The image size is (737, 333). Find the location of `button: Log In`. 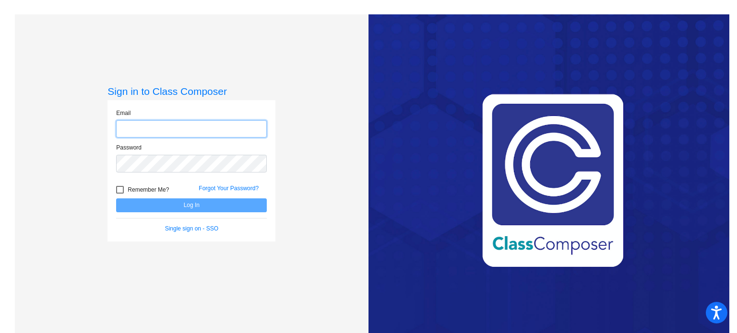

button: Log In is located at coordinates (191, 205).